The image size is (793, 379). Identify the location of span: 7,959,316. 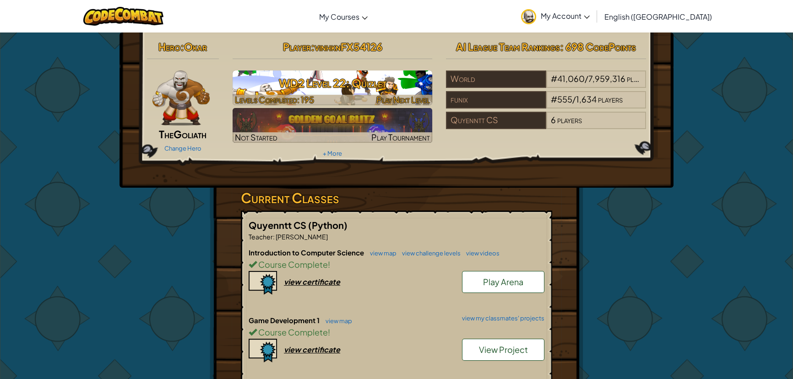
(606, 78).